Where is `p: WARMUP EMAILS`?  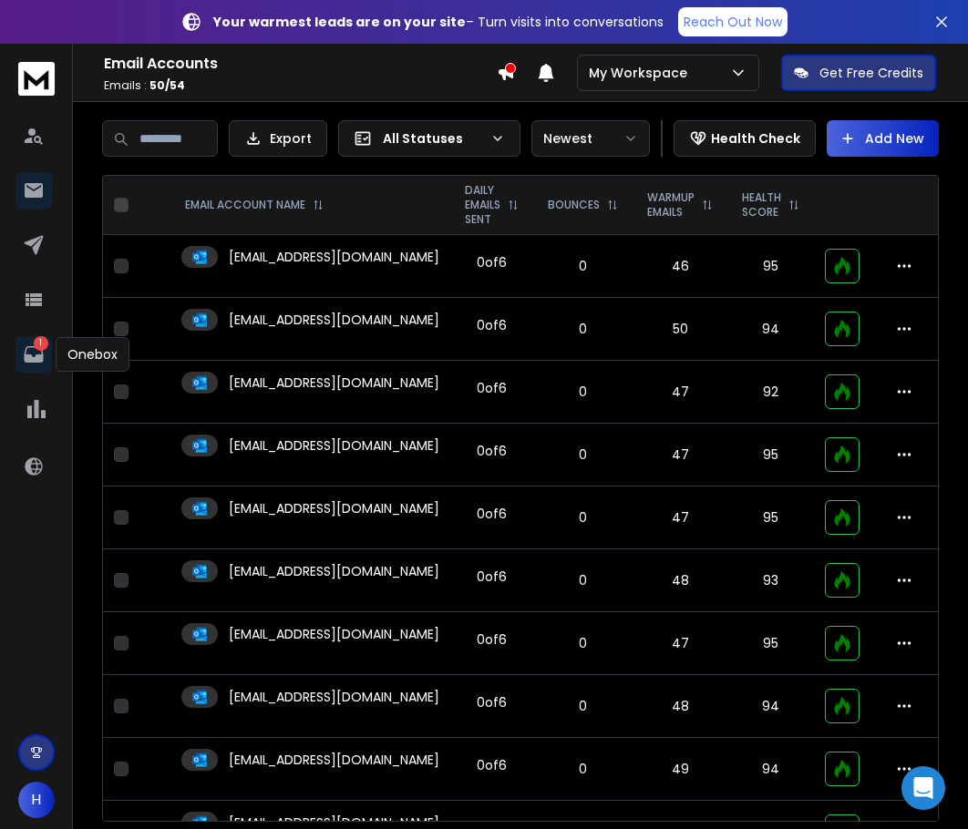
p: WARMUP EMAILS is located at coordinates (671, 205).